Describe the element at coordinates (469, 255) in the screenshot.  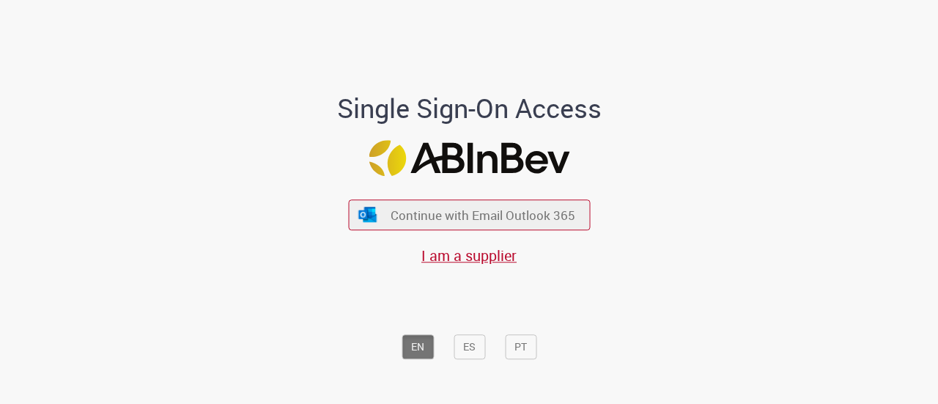
I see `span: I am a supplier` at that location.